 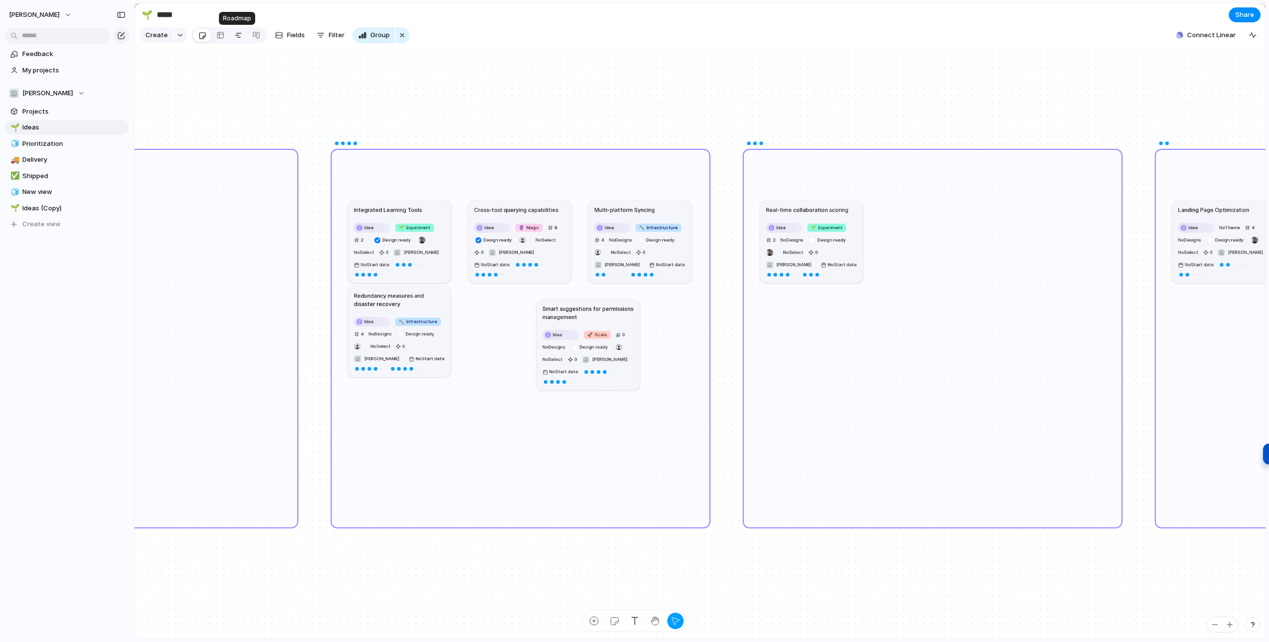 What do you see at coordinates (41, 224) in the screenshot?
I see `span: Create view` at bounding box center [41, 224].